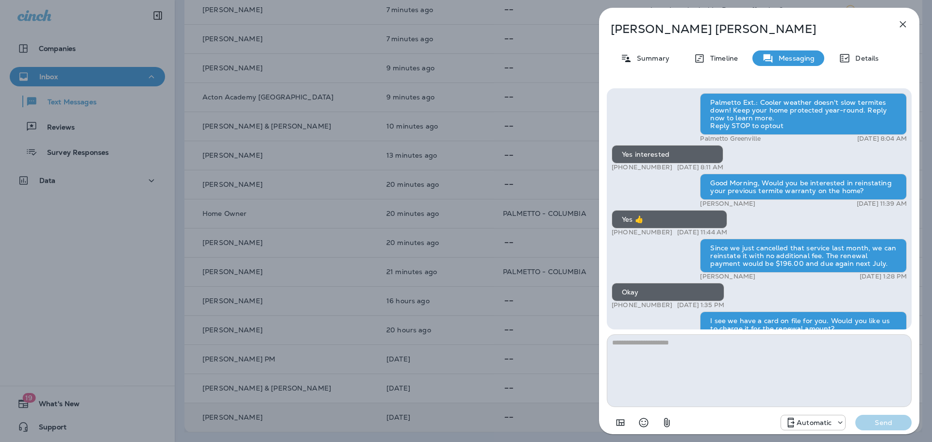  What do you see at coordinates (803, 256) in the screenshot?
I see `div: Since we just cancelled that service last month, we can reinstate it with no additional fee. The ...` at bounding box center [803, 256].